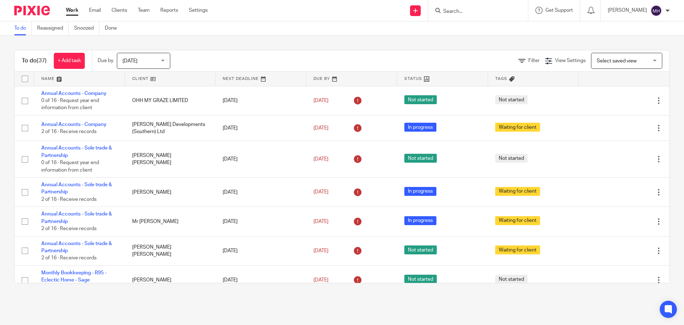 This screenshot has height=325, width=684. Describe the element at coordinates (87, 28) in the screenshot. I see `a: Snoozed` at that location.